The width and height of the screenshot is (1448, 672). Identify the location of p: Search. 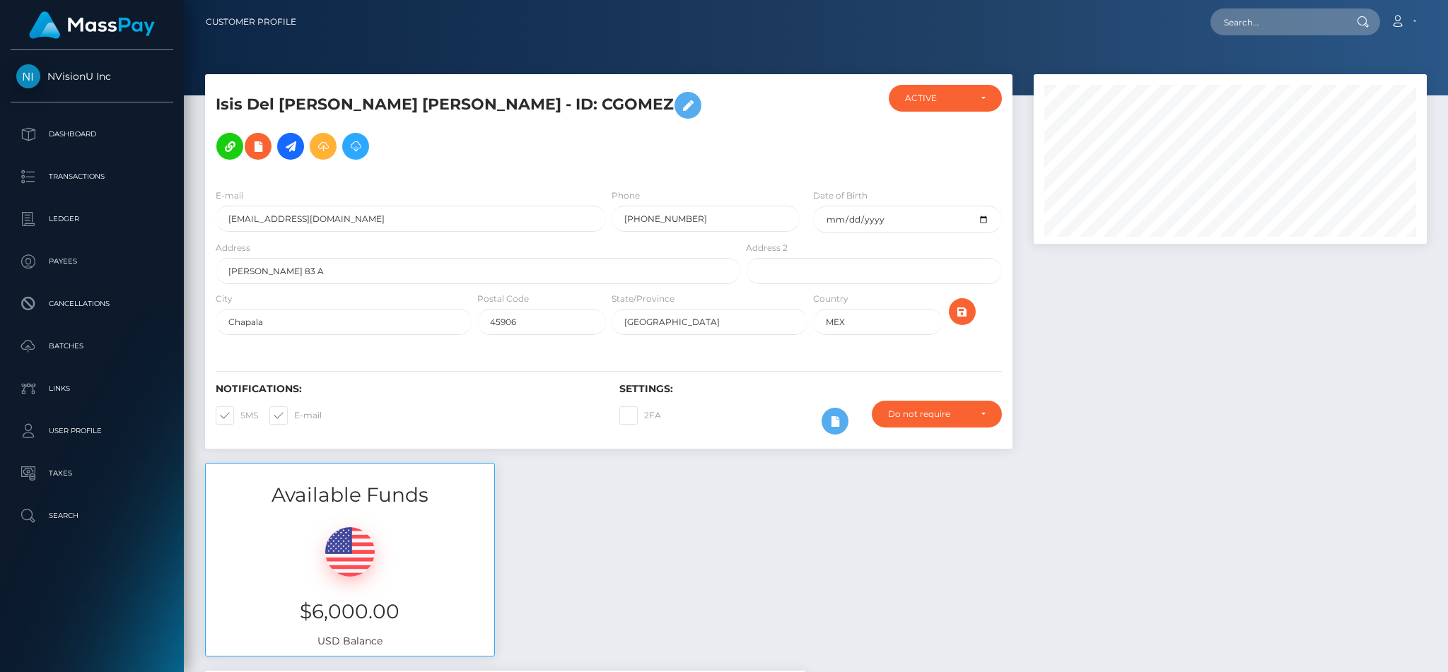
(92, 516).